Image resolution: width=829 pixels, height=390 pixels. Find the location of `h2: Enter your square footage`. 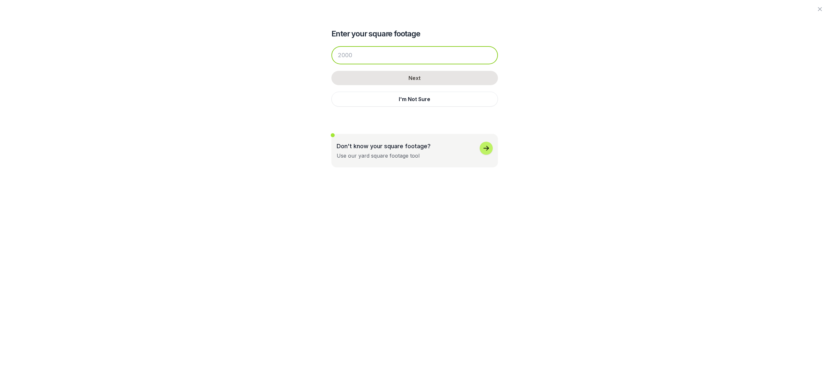

h2: Enter your square footage is located at coordinates (415, 34).